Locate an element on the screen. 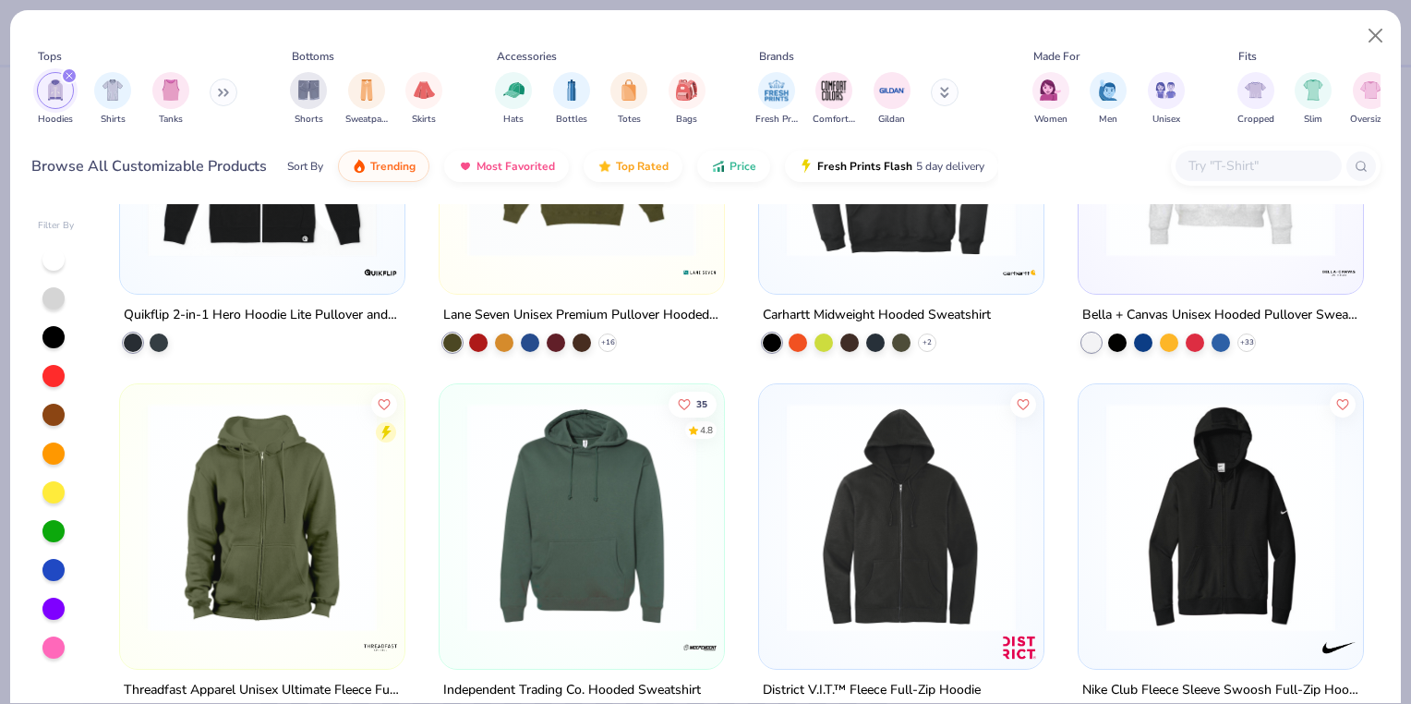 The image size is (1411, 704). img: flash.gif is located at coordinates (806, 166).